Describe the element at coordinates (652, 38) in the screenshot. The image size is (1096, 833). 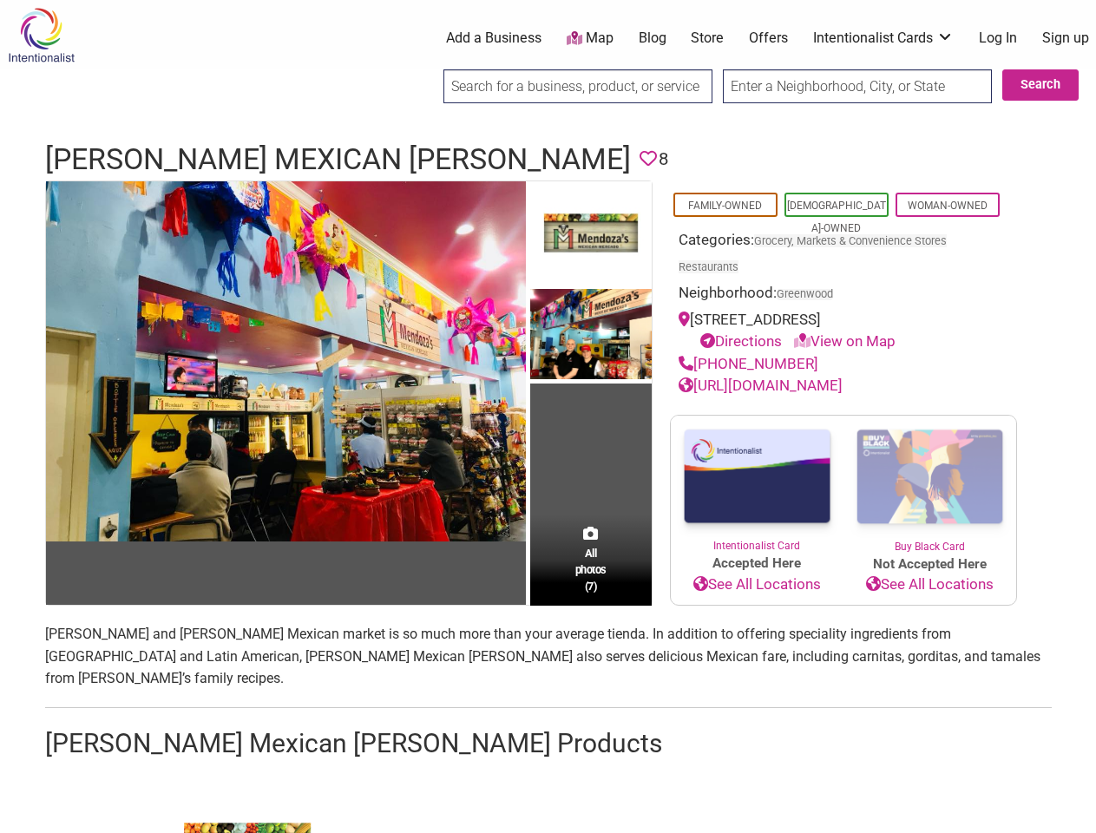
I see `a: Blog` at that location.